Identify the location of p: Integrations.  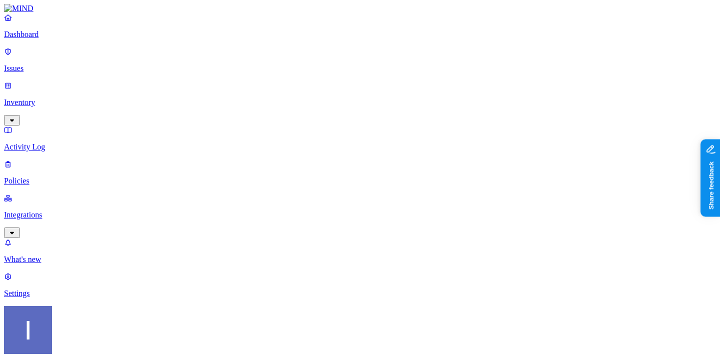
(360, 215).